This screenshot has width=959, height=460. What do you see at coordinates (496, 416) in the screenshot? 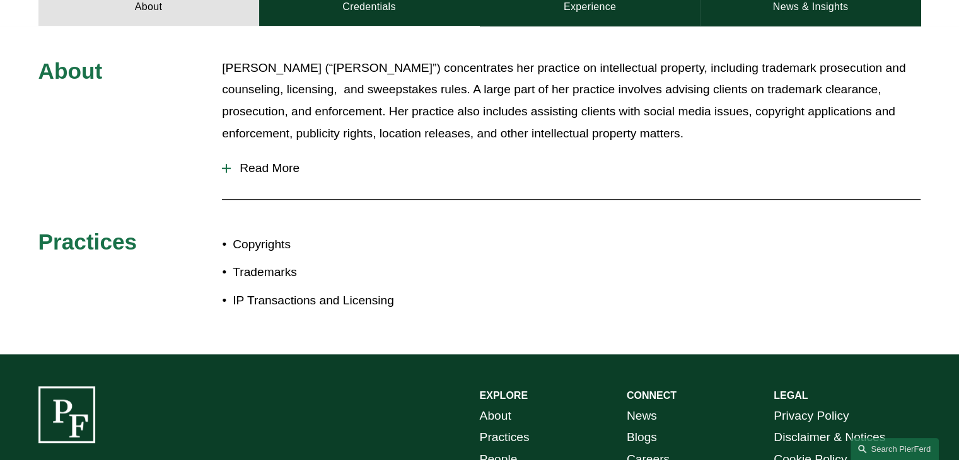
I see `a: About` at bounding box center [496, 416].